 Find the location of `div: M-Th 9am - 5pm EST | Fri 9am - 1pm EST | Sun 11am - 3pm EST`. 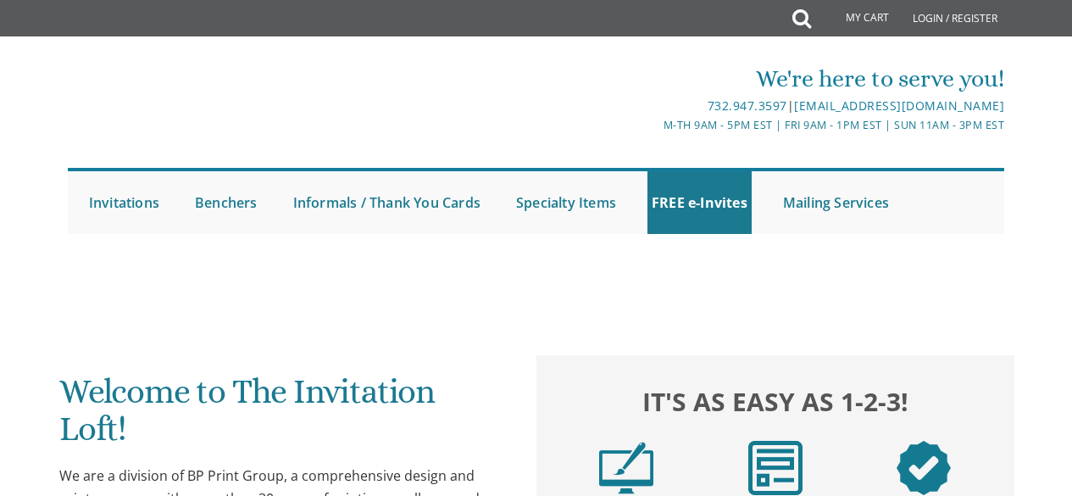

div: M-Th 9am - 5pm EST | Fri 9am - 1pm EST | Sun 11am - 3pm EST is located at coordinates (693, 125).